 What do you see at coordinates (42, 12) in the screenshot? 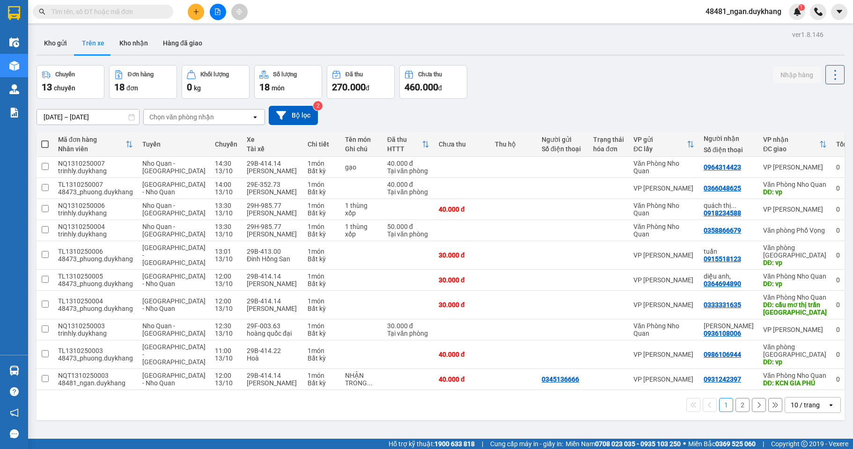
I see `span: search` at bounding box center [42, 12].